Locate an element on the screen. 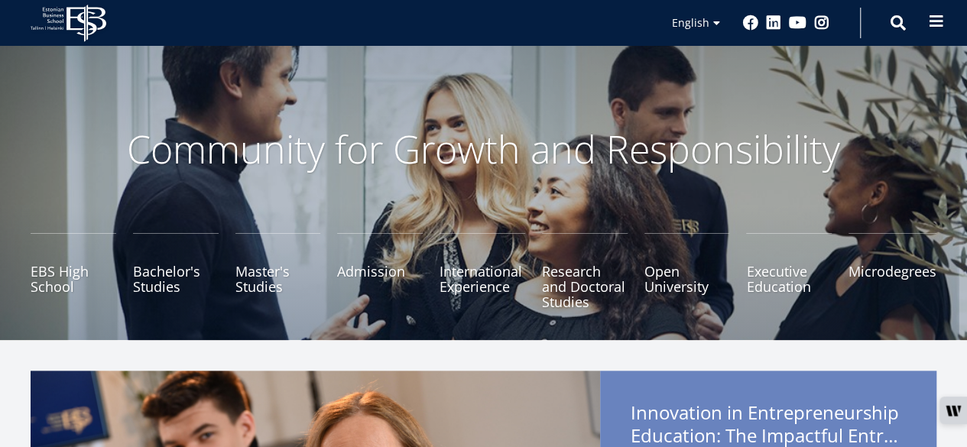 The height and width of the screenshot is (447, 967). a: Open University is located at coordinates (687, 271).